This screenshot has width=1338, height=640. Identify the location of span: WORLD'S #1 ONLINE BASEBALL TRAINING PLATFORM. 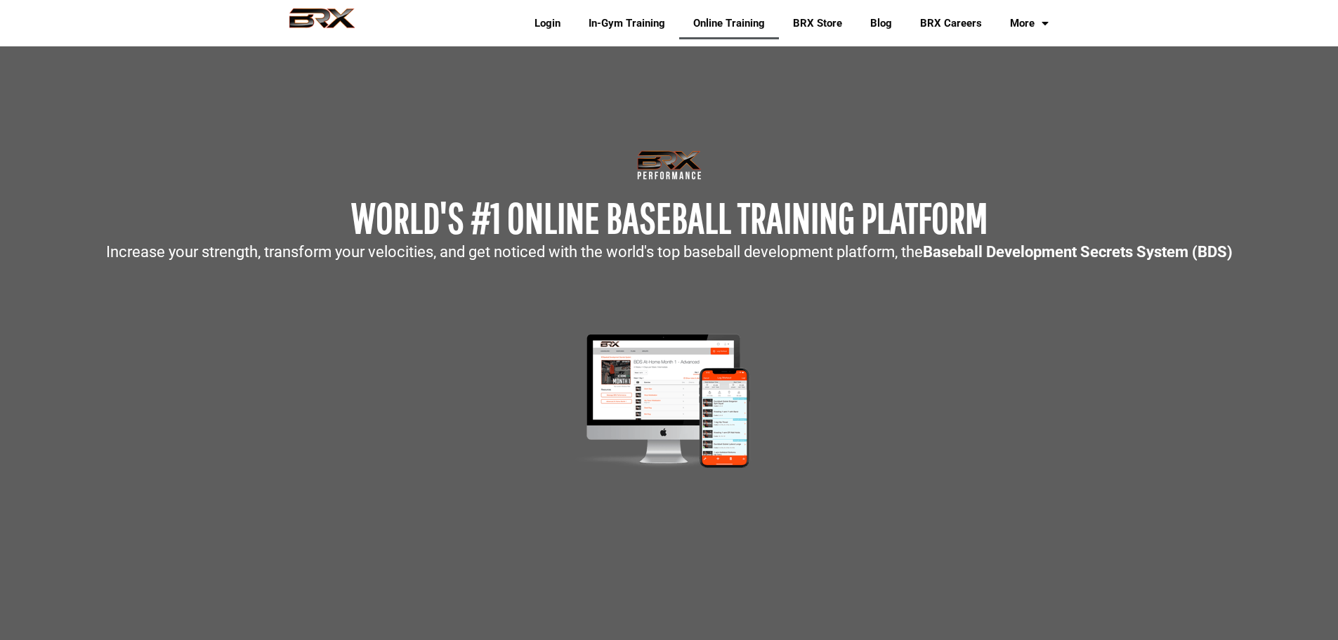
(669, 217).